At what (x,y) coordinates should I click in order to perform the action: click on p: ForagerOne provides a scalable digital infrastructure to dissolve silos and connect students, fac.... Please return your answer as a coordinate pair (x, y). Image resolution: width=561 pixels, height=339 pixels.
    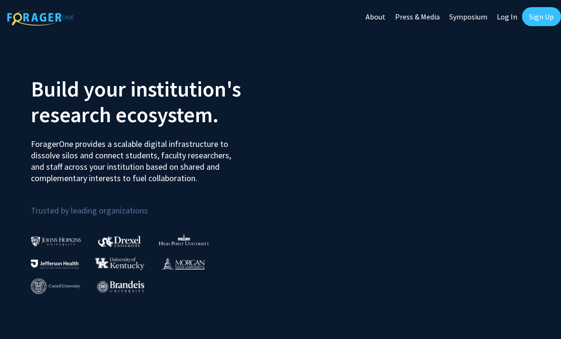
    Looking at the image, I should click on (137, 157).